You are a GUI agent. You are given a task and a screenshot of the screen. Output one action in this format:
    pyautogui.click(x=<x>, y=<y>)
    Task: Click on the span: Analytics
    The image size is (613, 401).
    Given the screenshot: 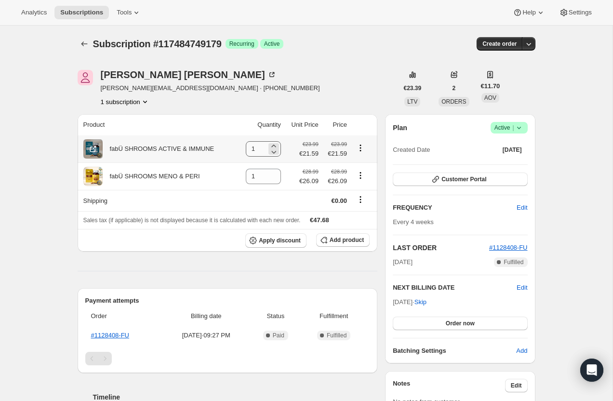 What is the action you would take?
    pyautogui.click(x=34, y=13)
    